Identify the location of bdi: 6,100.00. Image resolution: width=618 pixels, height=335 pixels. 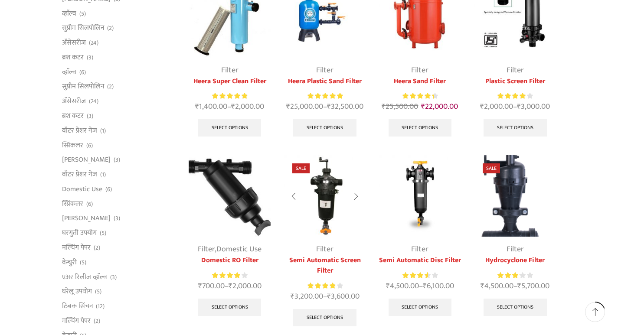
(439, 286).